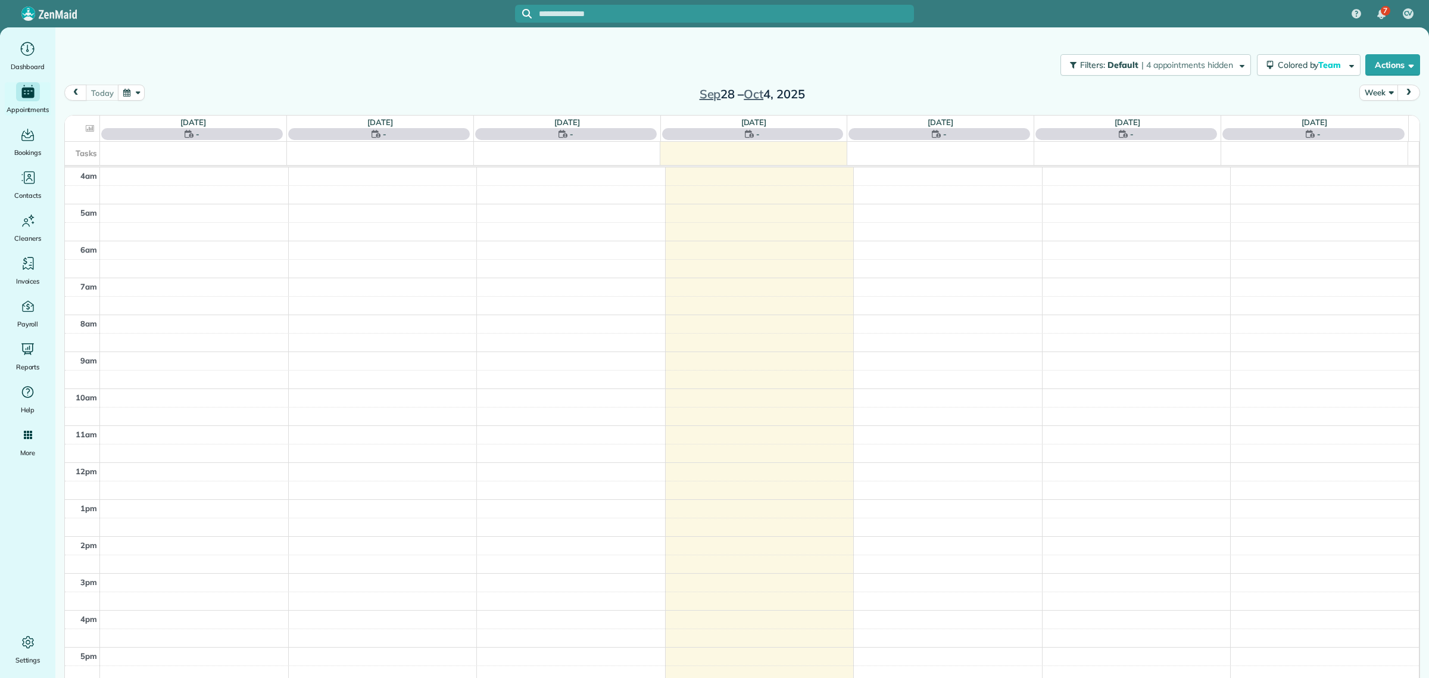 This screenshot has height=678, width=1429. What do you see at coordinates (89, 176) in the screenshot?
I see `span: 4am` at bounding box center [89, 176].